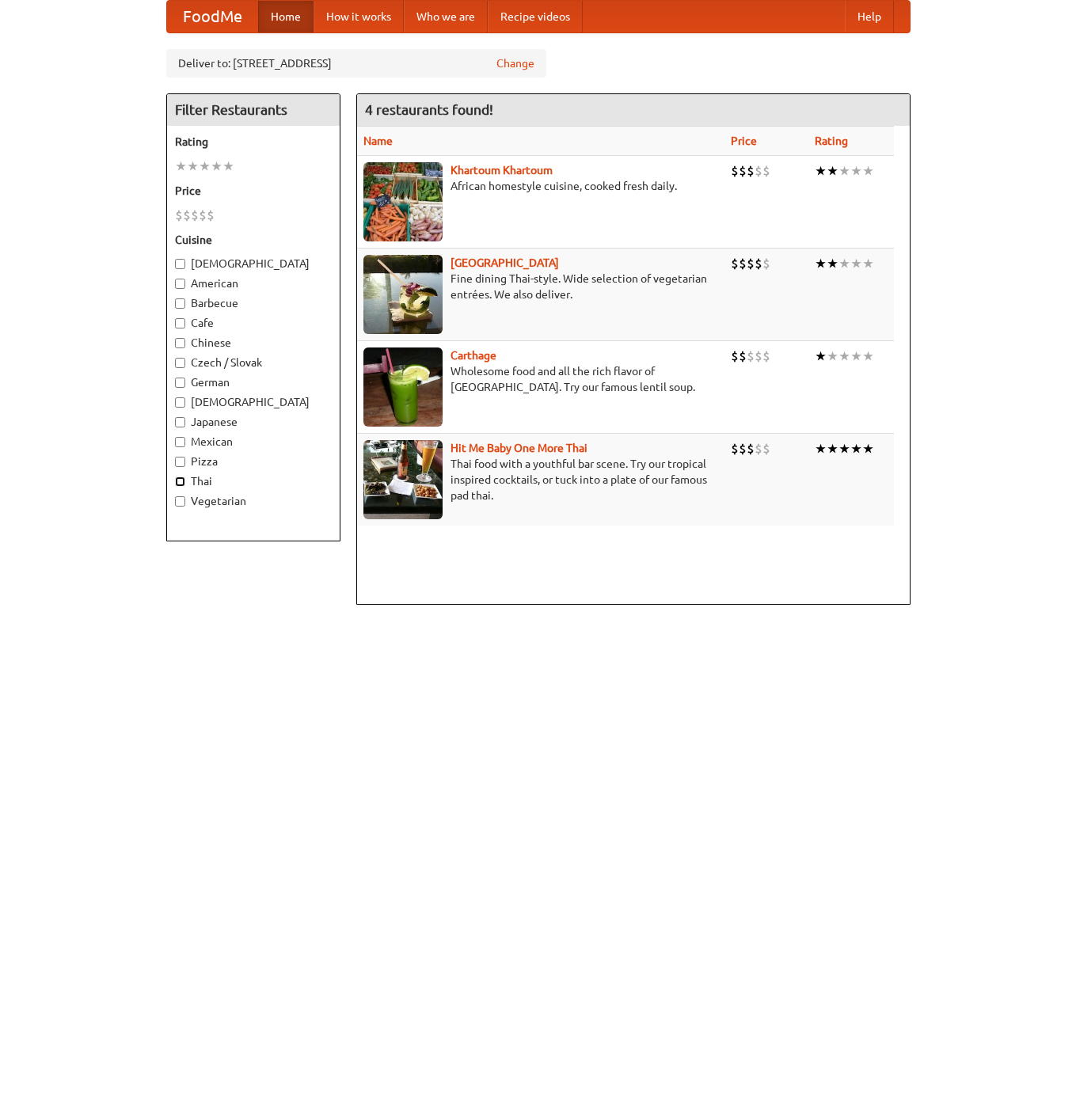 This screenshot has height=1120, width=1076. Describe the element at coordinates (378, 141) in the screenshot. I see `a: Name` at that location.